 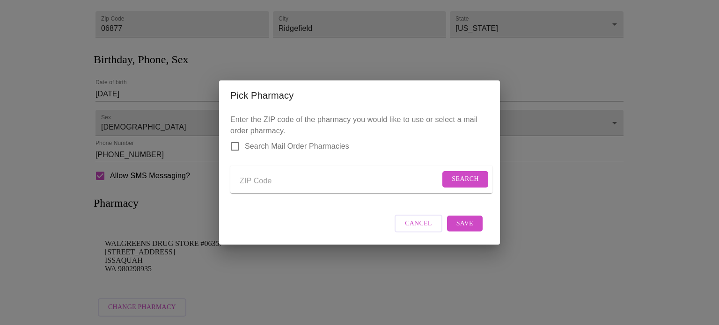 I want to click on span: Cancel, so click(x=419, y=224).